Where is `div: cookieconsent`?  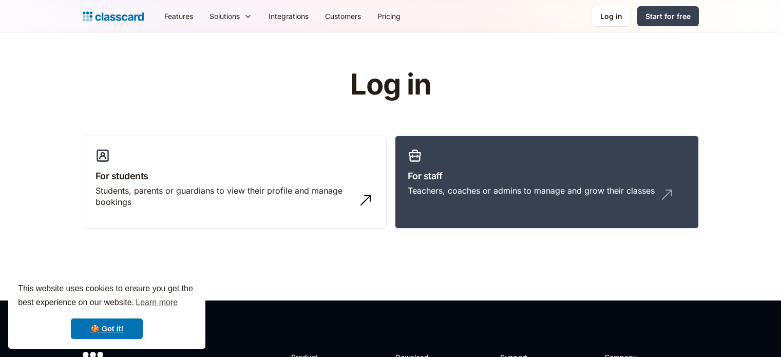 div: cookieconsent is located at coordinates (107, 311).